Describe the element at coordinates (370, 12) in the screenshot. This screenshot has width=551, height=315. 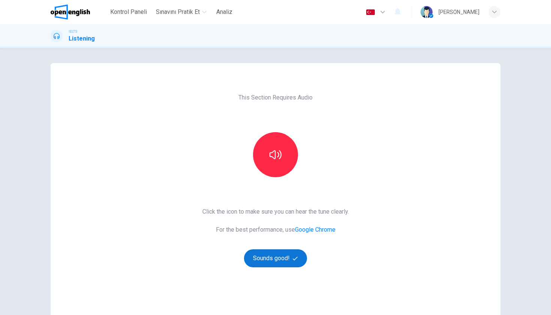
I see `img: tr` at that location.